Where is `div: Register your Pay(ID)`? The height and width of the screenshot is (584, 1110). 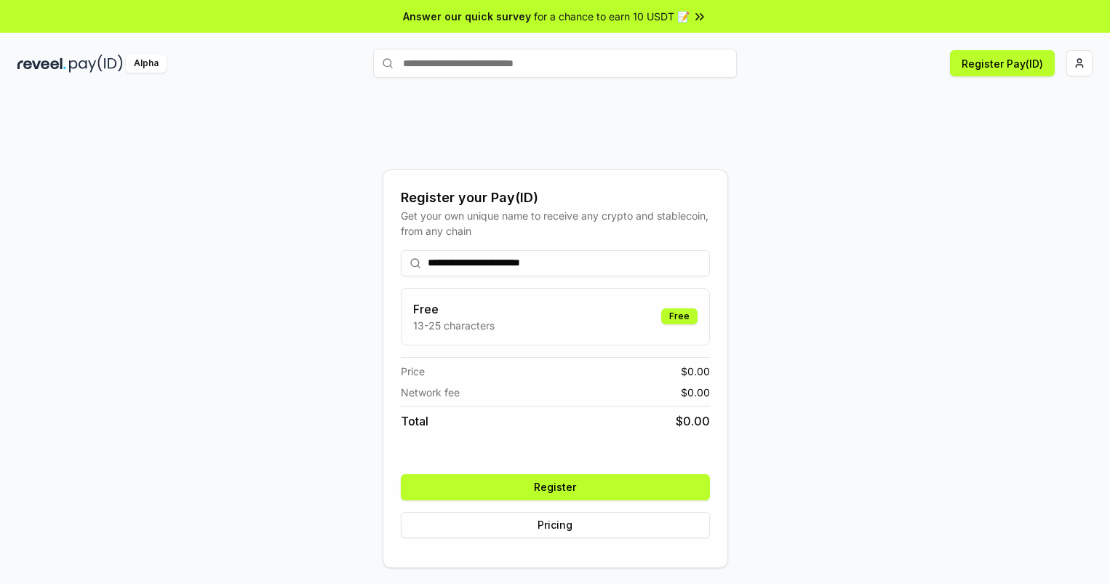 div: Register your Pay(ID) is located at coordinates (555, 198).